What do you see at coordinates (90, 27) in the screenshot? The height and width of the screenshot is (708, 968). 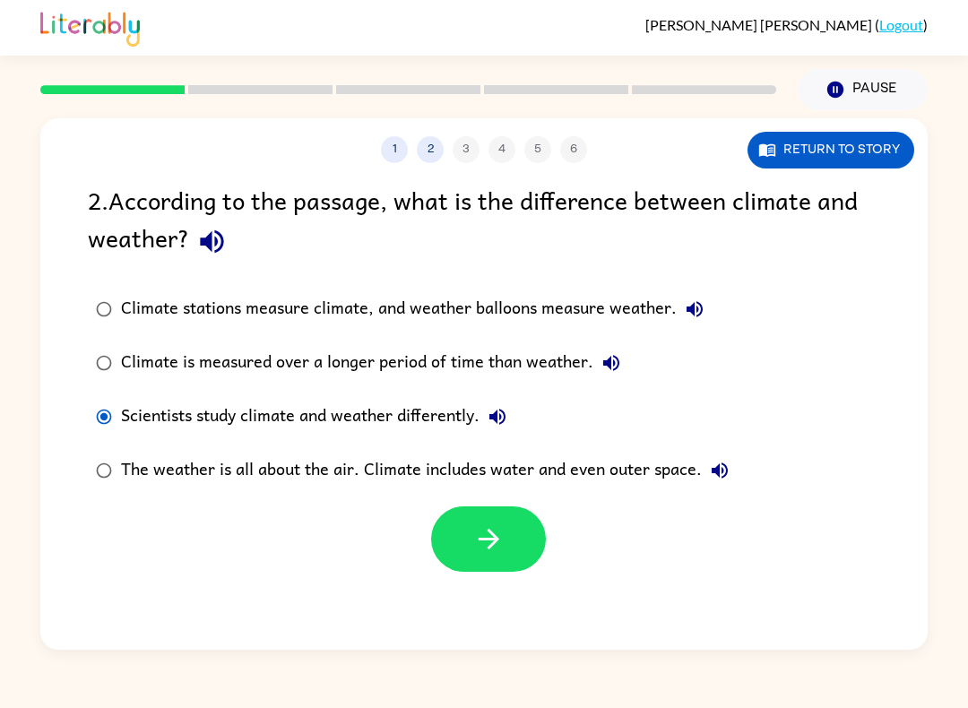 I see `img: Literably` at bounding box center [90, 27].